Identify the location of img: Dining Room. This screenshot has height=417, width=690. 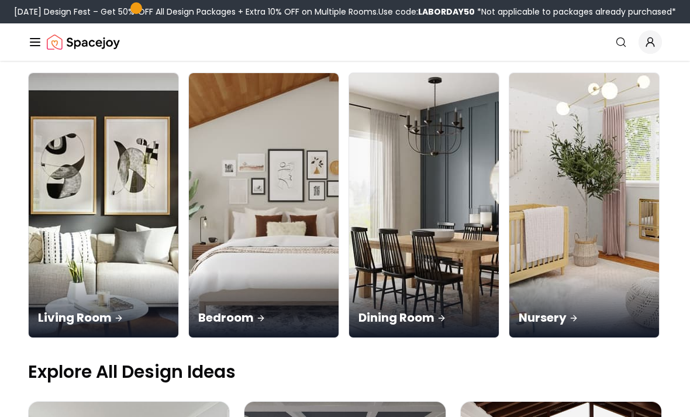
(424, 206).